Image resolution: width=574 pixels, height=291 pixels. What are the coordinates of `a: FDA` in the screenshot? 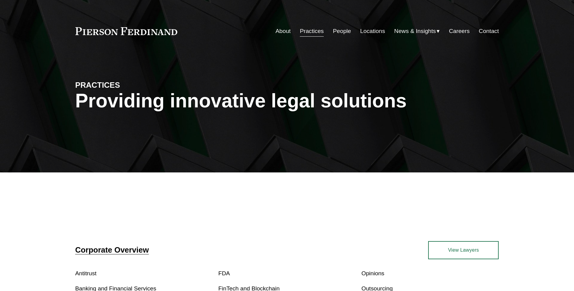 It's located at (224, 273).